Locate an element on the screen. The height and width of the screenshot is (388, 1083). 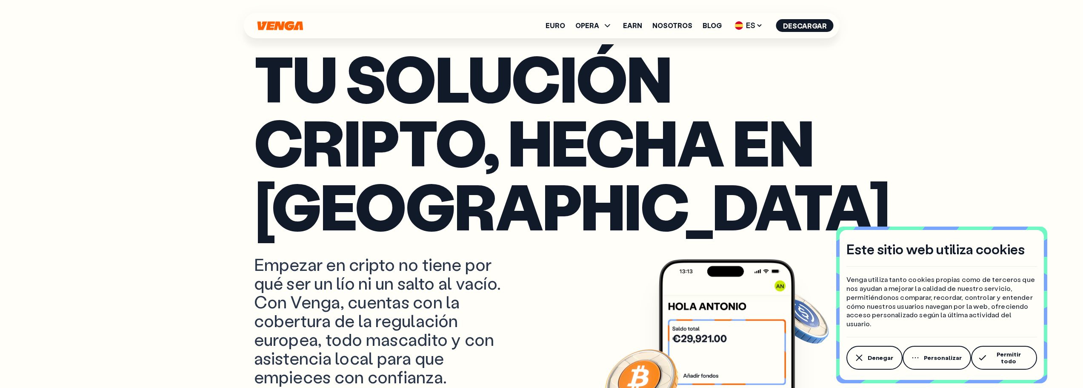
span: Permitir todo is located at coordinates (1009, 358).